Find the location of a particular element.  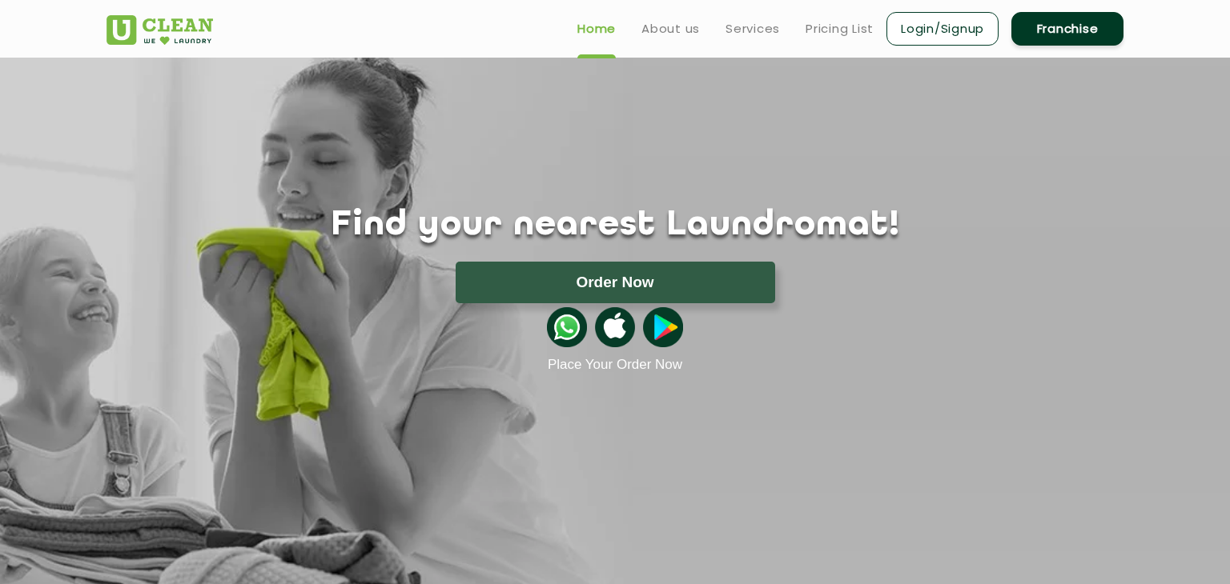

h1: Find your nearest Laundromat! is located at coordinates (615, 226).